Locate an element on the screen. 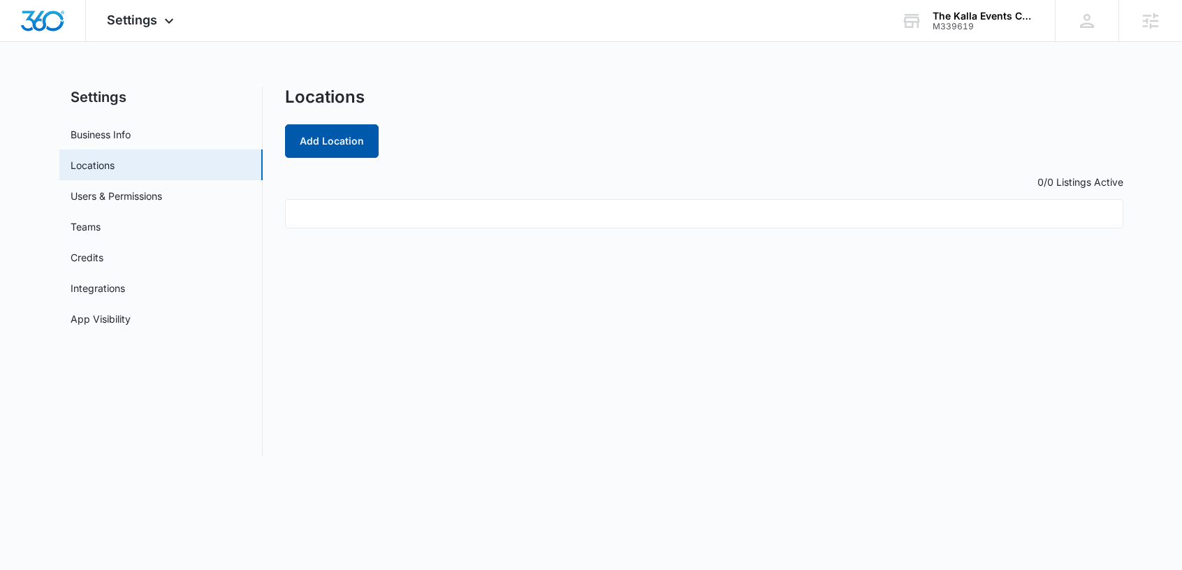 The width and height of the screenshot is (1182, 570). h1: Locations is located at coordinates (325, 97).